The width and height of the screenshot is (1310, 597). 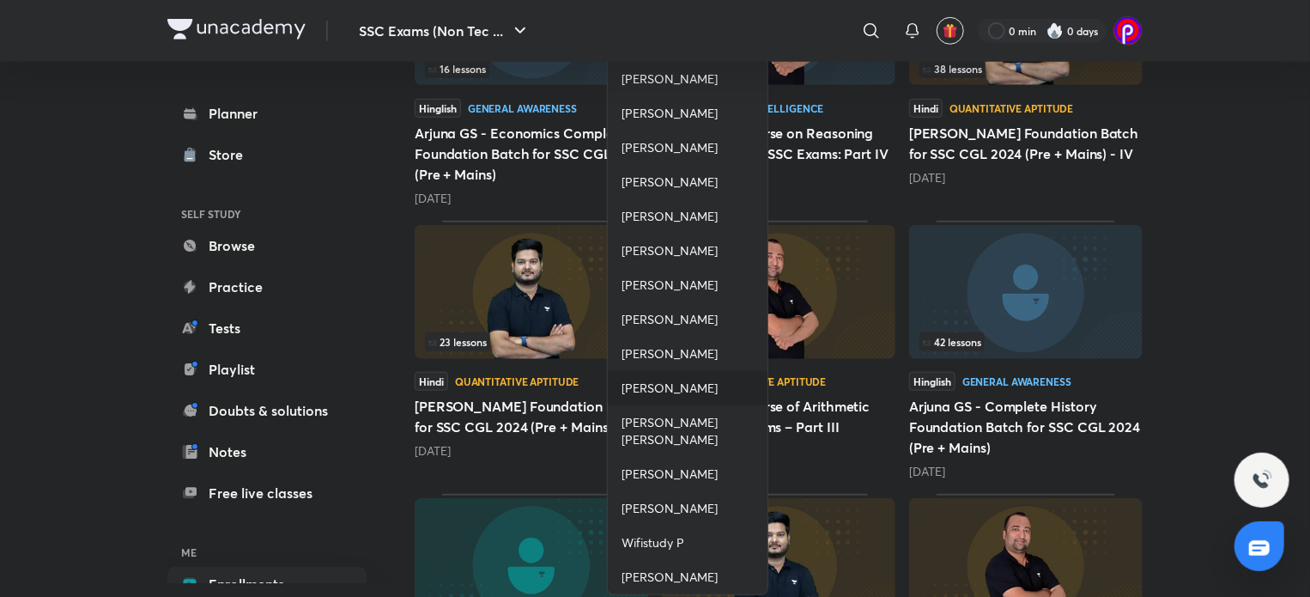 What do you see at coordinates (267, 113) in the screenshot?
I see `a: Planner` at bounding box center [267, 113].